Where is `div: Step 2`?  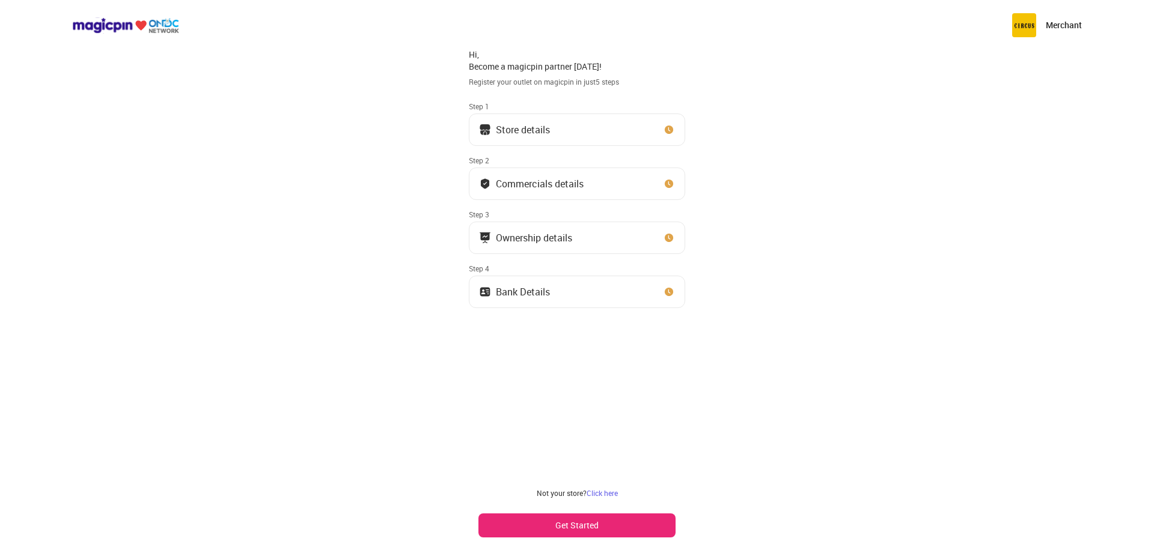 div: Step 2 is located at coordinates (577, 160).